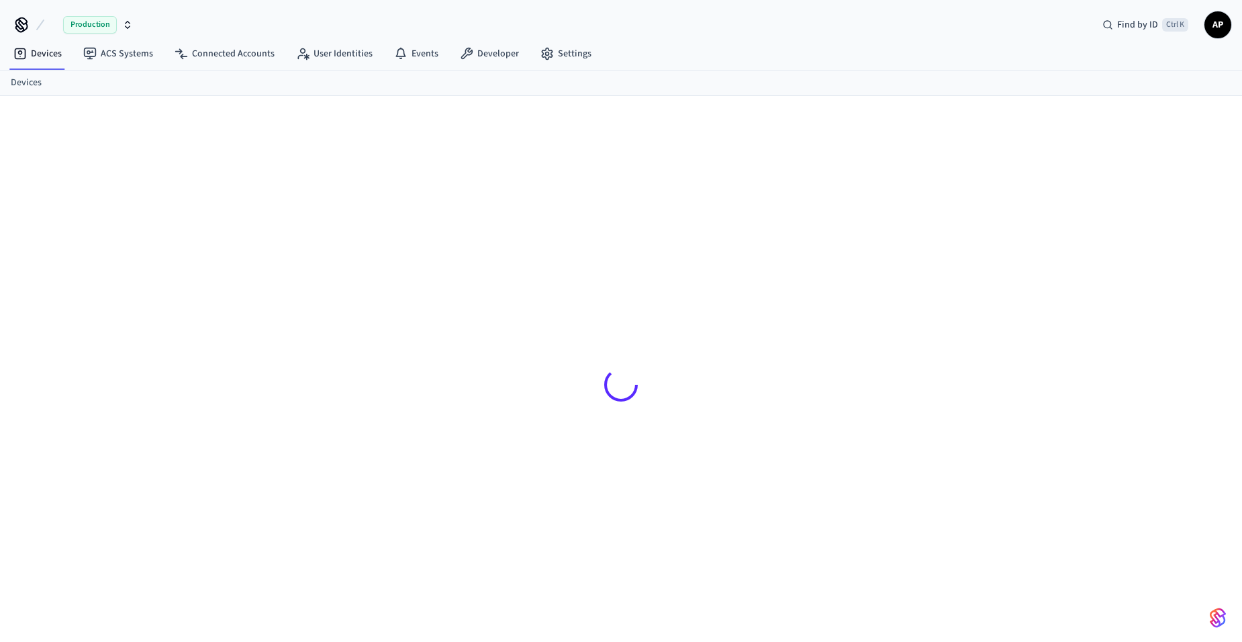 This screenshot has width=1242, height=642. What do you see at coordinates (1137, 25) in the screenshot?
I see `span: Find by ID` at bounding box center [1137, 25].